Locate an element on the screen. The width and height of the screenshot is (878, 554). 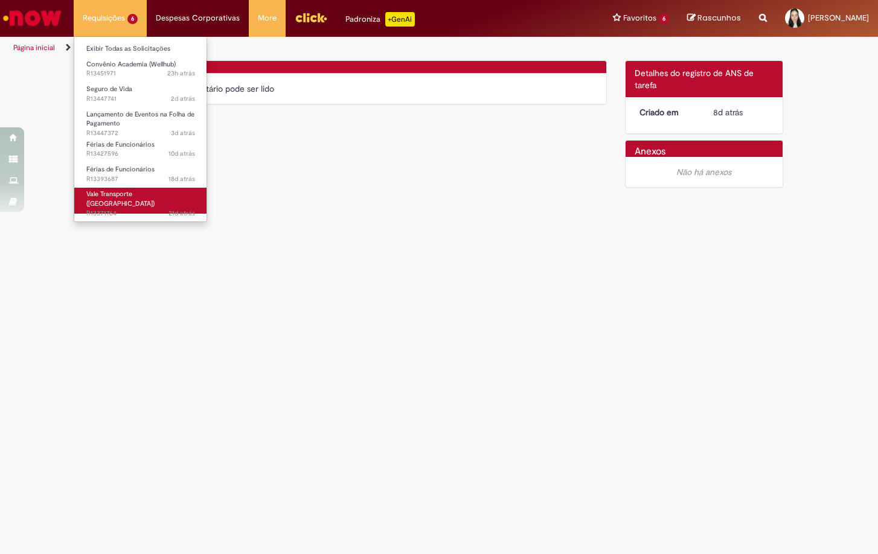
a: Exibir Todas as Solicitações is located at coordinates (141, 49).